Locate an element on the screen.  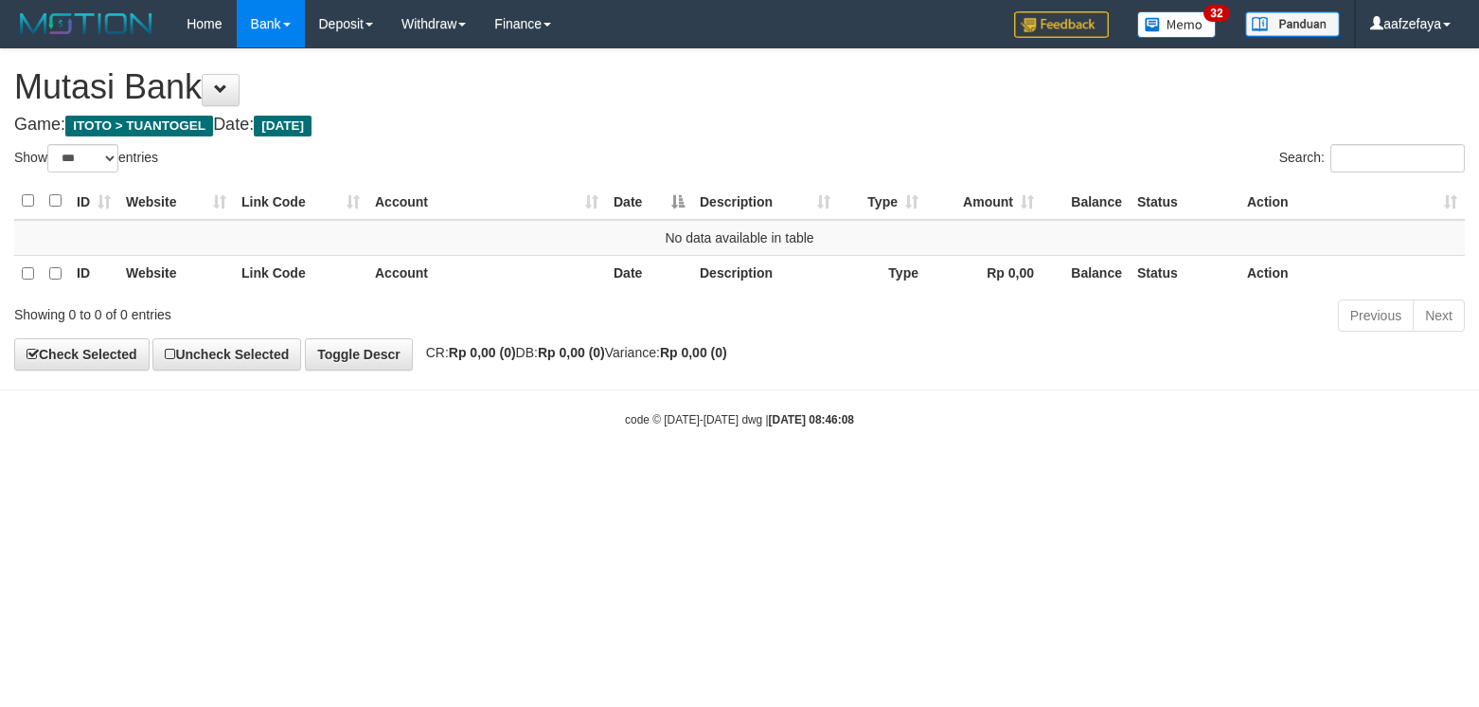
img: Feedback.jpg is located at coordinates (1062, 25).